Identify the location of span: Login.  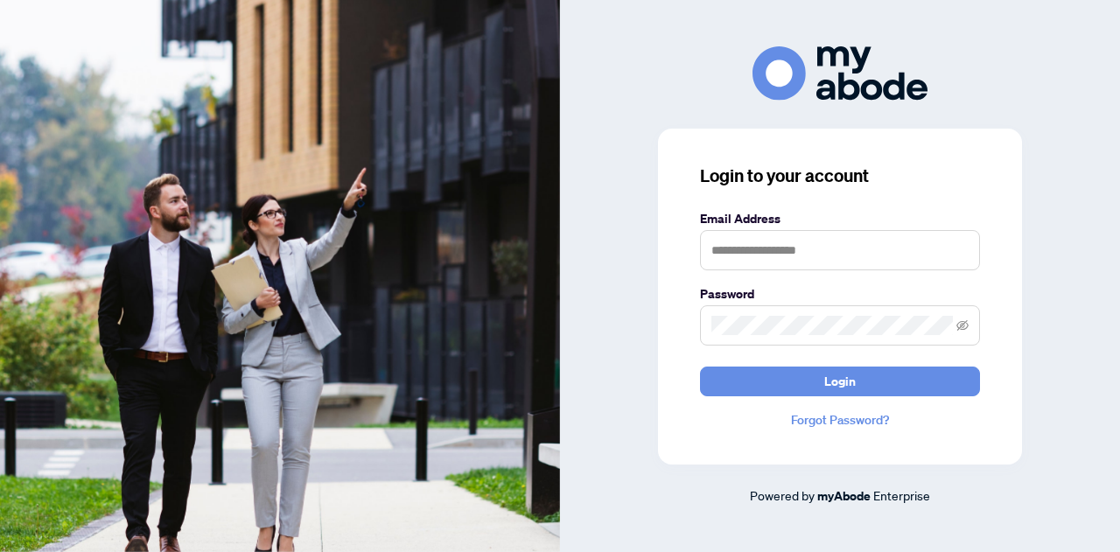
(840, 381).